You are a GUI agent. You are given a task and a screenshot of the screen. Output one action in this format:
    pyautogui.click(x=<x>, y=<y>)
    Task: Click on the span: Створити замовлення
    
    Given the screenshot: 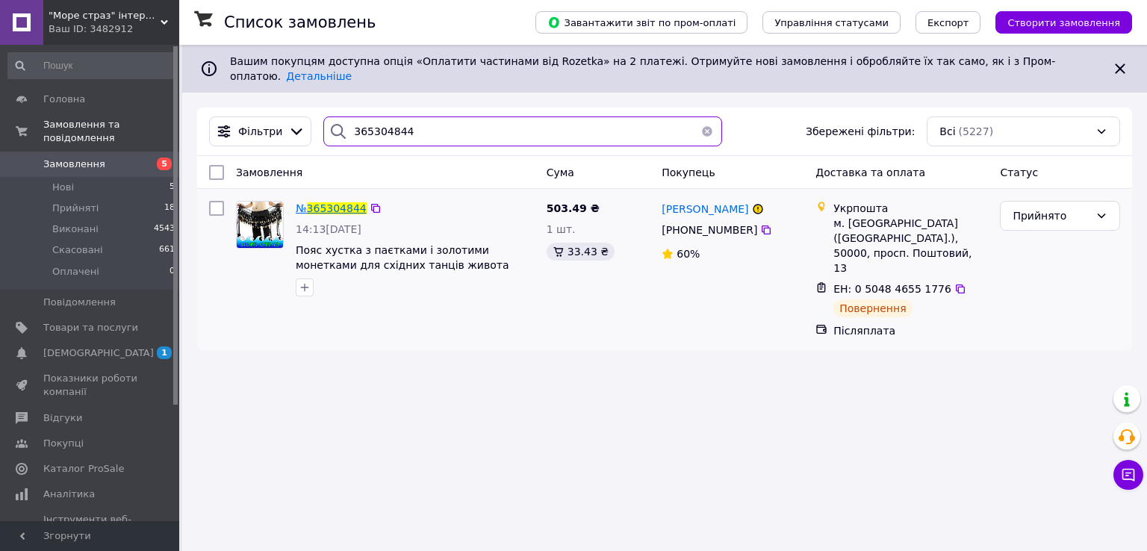 What is the action you would take?
    pyautogui.click(x=1064, y=22)
    